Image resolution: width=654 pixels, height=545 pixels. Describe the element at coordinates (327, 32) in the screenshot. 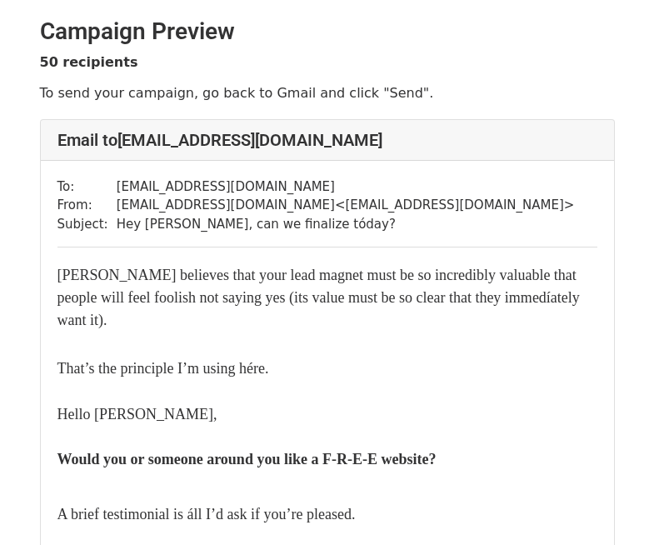

I see `h2: Campaign Preview` at that location.